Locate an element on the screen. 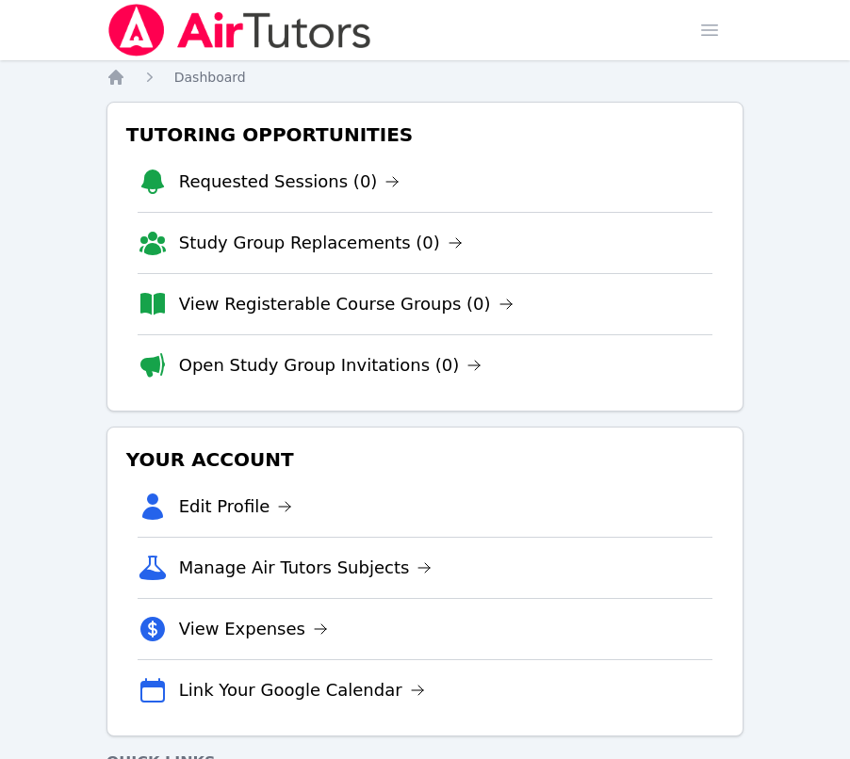 The height and width of the screenshot is (759, 850). span: Dashboard is located at coordinates (210, 77).